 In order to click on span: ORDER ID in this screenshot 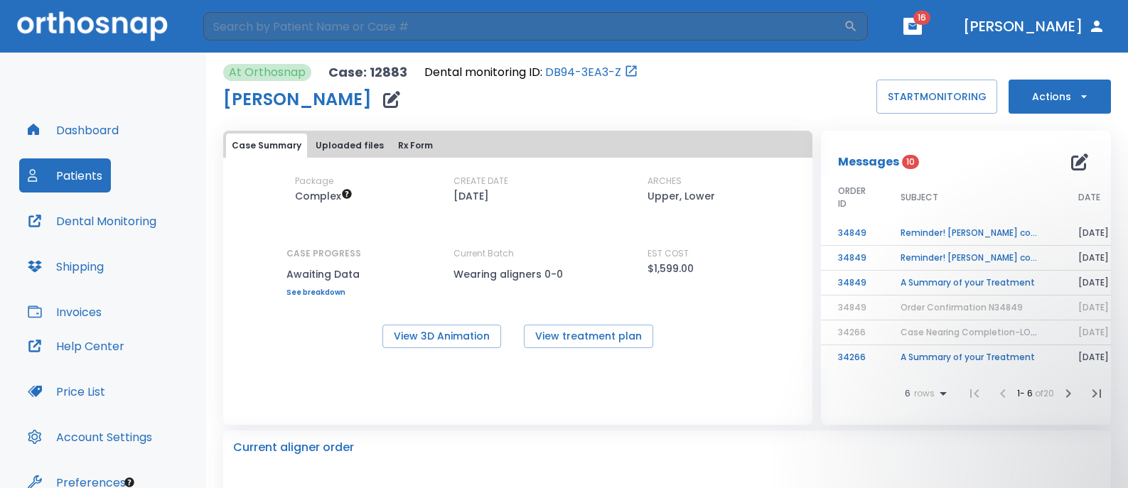, I will do `click(852, 198)`.